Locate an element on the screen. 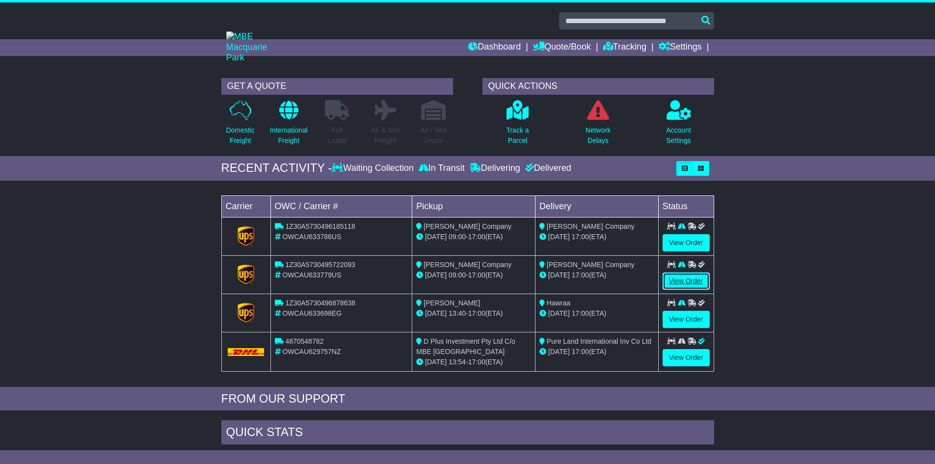 The width and height of the screenshot is (935, 464). a: Tracking is located at coordinates (625, 48).